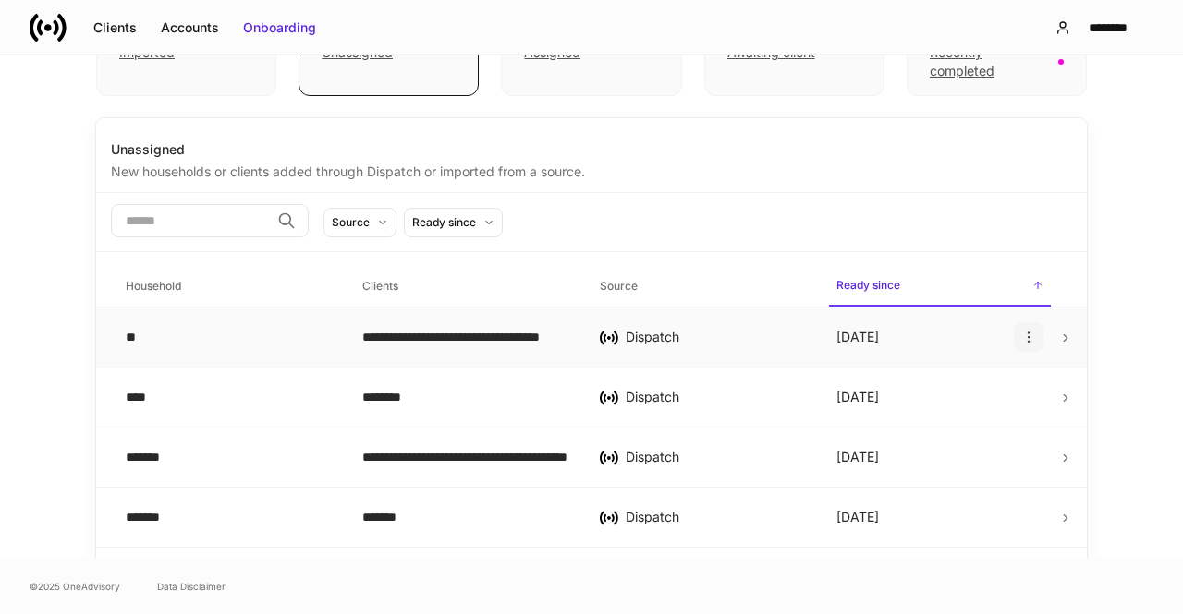 This screenshot has height=614, width=1183. Describe the element at coordinates (115, 28) in the screenshot. I see `div: Clients` at that location.